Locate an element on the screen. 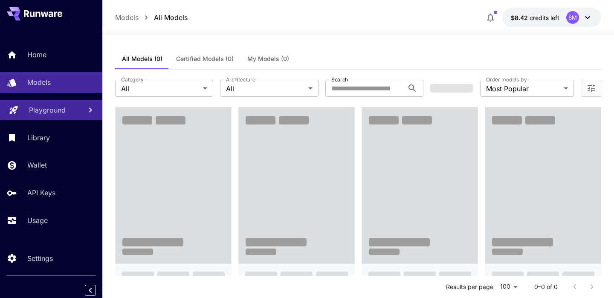 The width and height of the screenshot is (614, 298). span: All Models (0) is located at coordinates (142, 59).